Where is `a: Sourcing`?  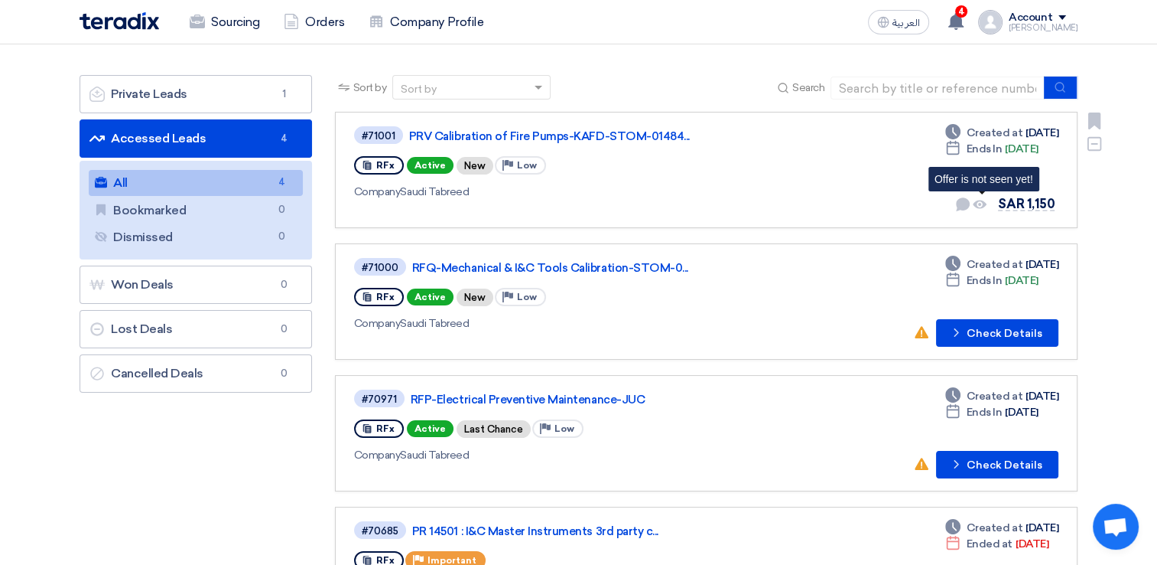 a: Sourcing is located at coordinates (224, 22).